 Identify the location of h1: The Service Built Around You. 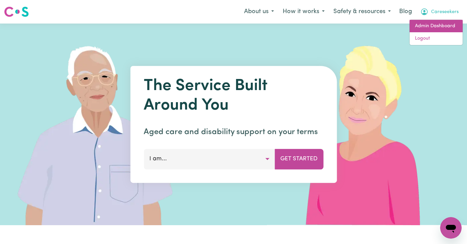
(233, 96).